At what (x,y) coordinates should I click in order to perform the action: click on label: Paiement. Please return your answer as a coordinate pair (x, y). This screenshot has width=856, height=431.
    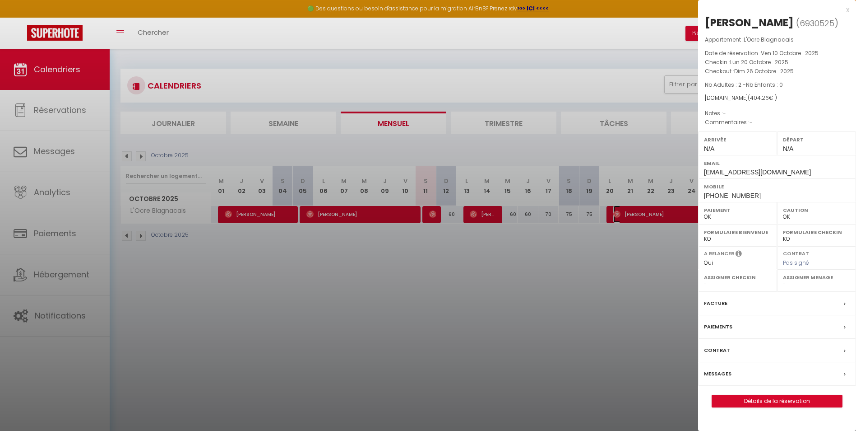
    Looking at the image, I should click on (737, 210).